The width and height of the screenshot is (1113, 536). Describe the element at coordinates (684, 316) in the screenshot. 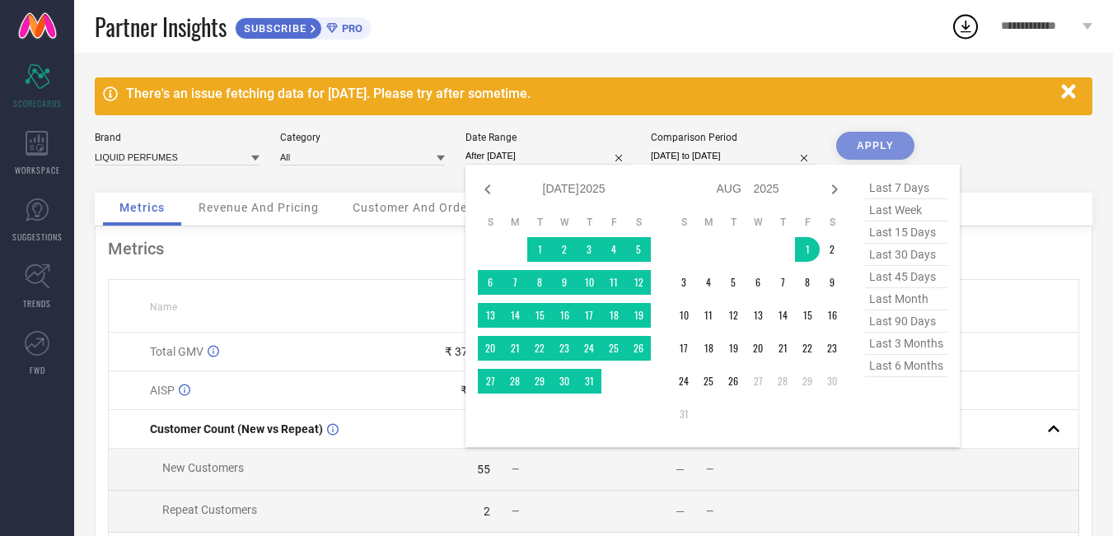

I see `td: Sun Aug 10 2025` at that location.